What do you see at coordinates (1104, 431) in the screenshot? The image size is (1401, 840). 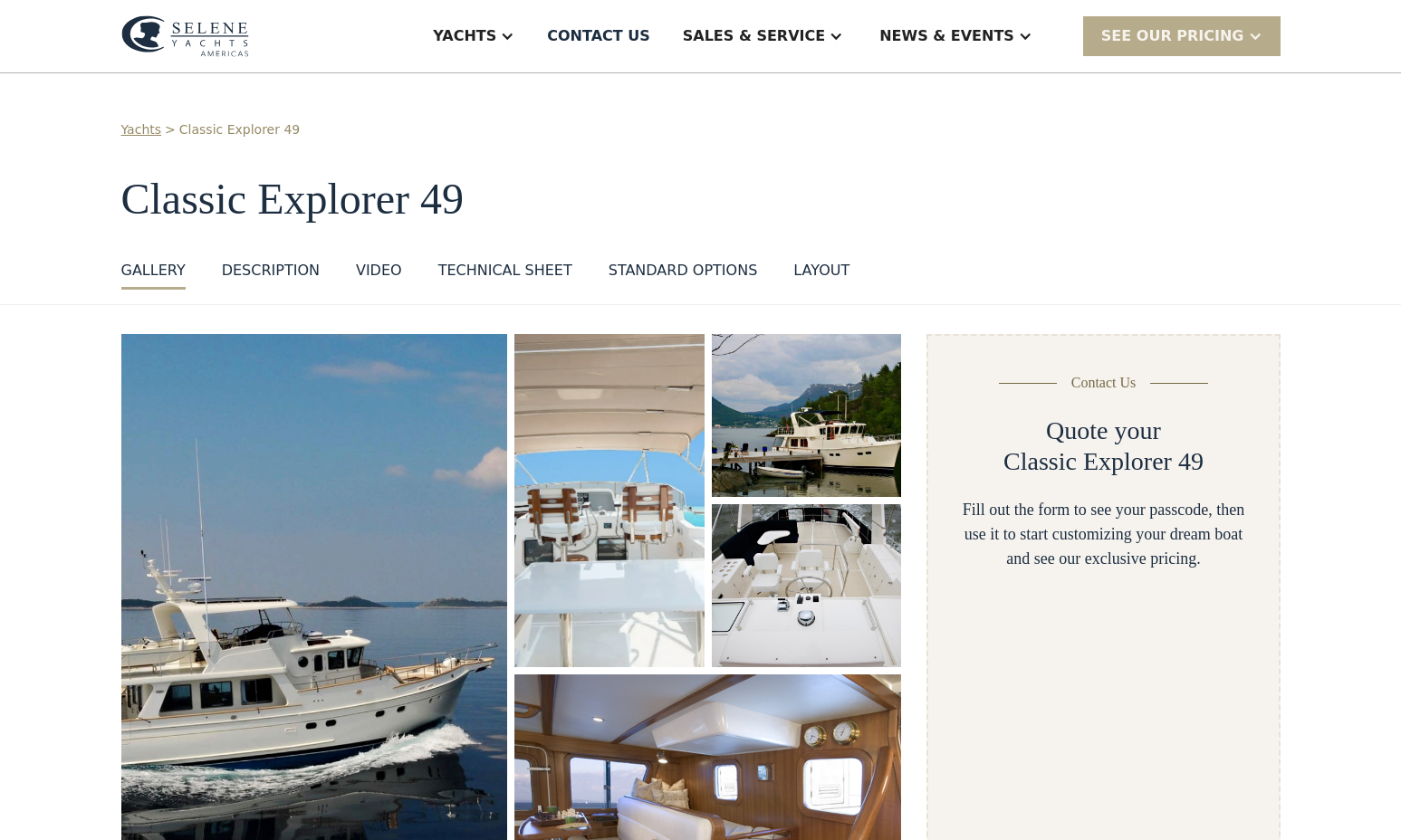 I see `h2: Quote your` at bounding box center [1104, 431].